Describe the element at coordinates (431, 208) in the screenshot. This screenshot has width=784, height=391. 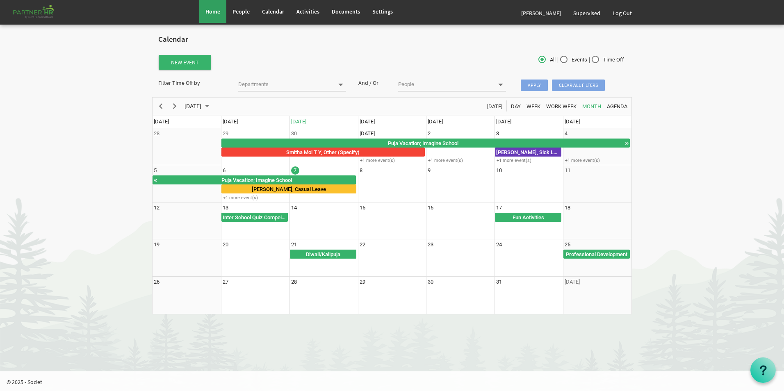
I see `div: Thursday, October 16, 2025` at that location.